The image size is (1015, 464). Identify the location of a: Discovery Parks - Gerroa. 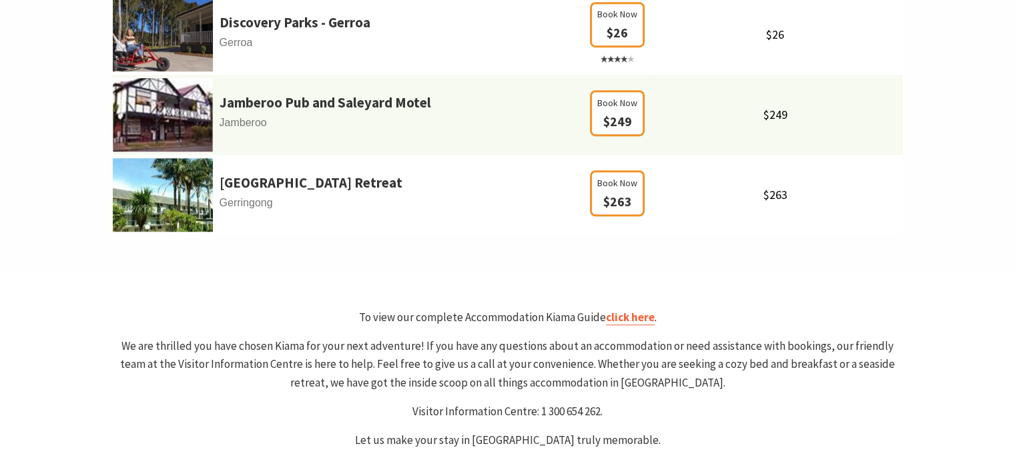
(295, 23).